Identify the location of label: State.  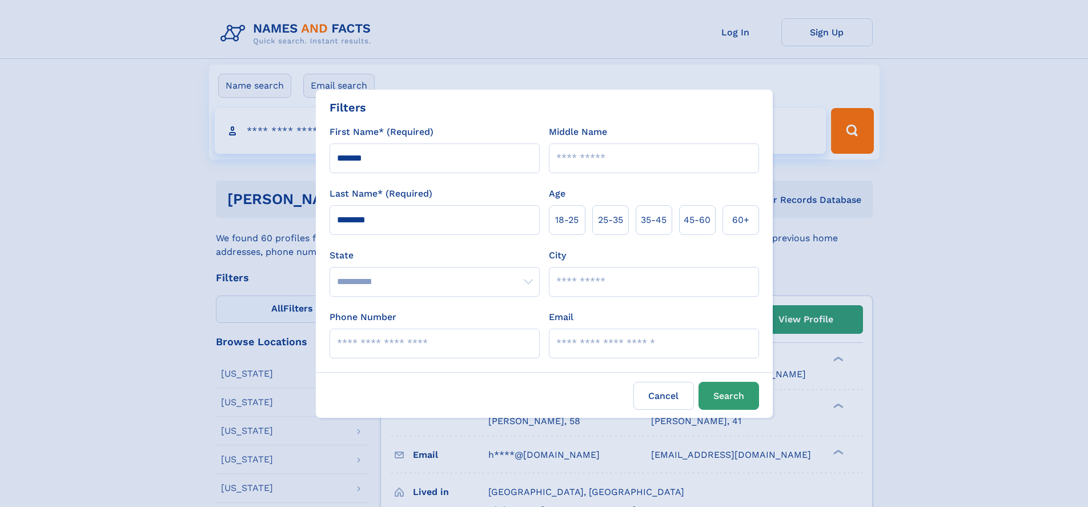
(435, 255).